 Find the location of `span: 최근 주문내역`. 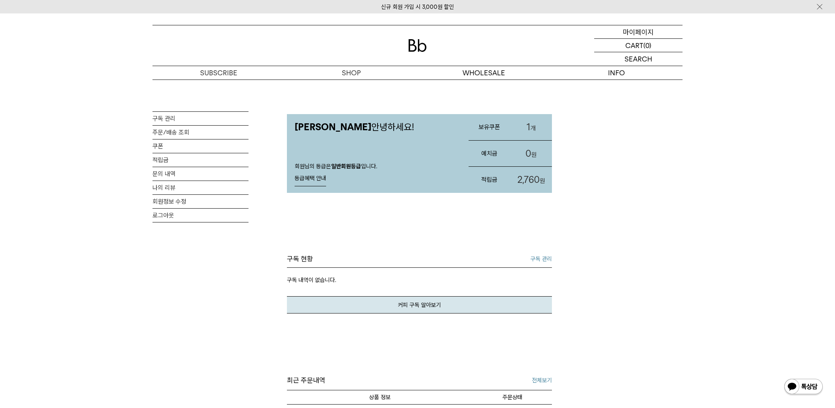

span: 최근 주문내역 is located at coordinates (306, 380).